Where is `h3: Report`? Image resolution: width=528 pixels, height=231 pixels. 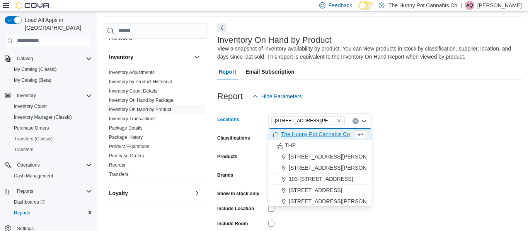
h3: Report is located at coordinates (230, 97).